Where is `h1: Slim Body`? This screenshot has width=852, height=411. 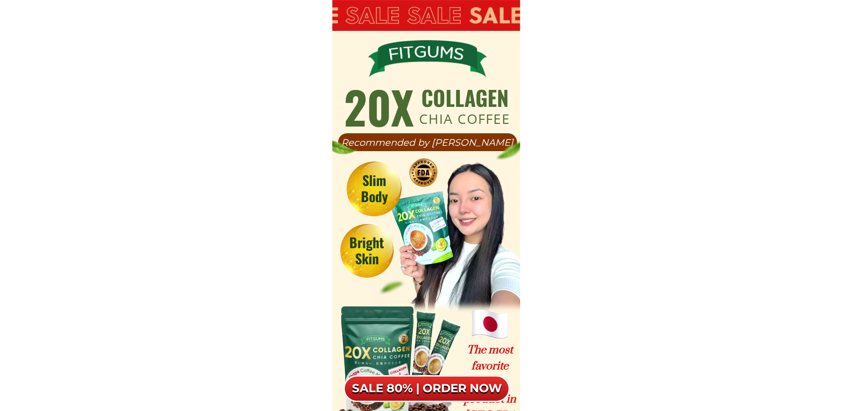
h1: Slim Body is located at coordinates (374, 188).